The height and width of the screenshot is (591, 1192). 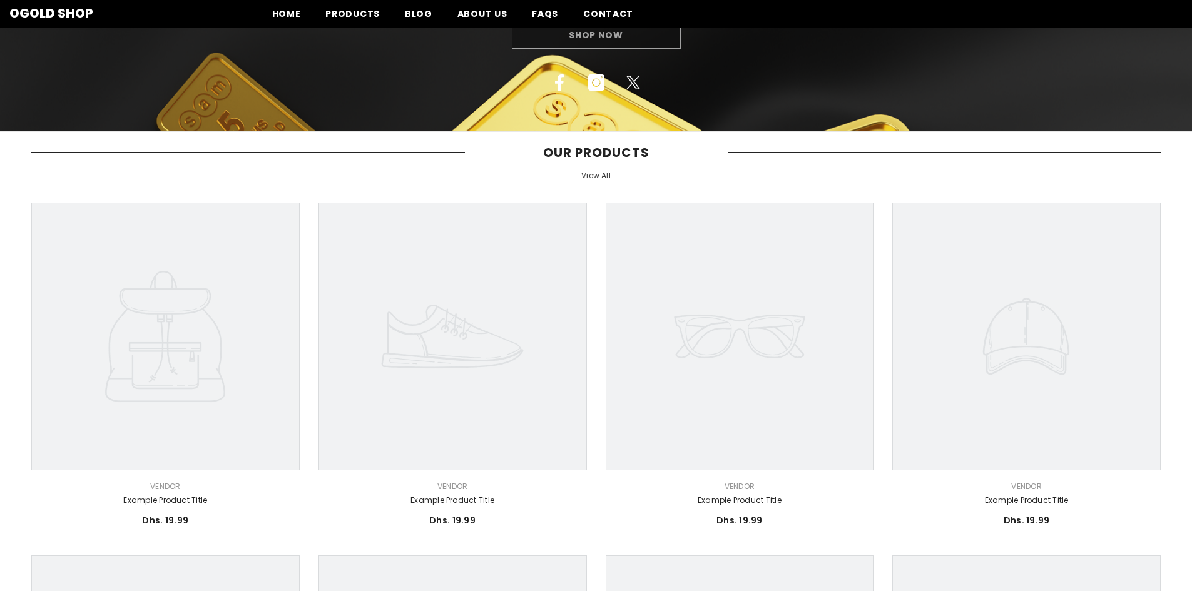 What do you see at coordinates (287, 18) in the screenshot?
I see `a: Home` at bounding box center [287, 18].